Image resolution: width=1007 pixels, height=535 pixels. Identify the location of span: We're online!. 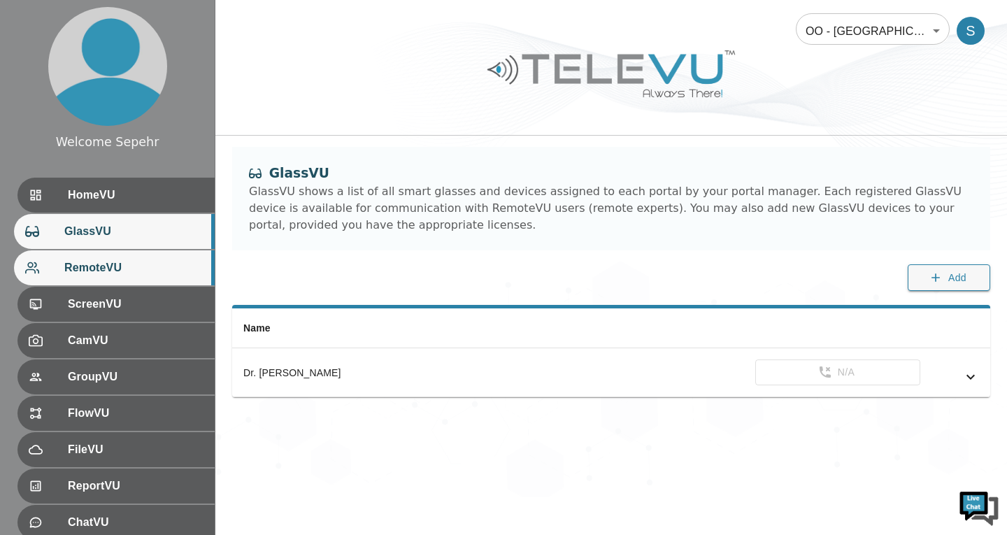
(137, 247).